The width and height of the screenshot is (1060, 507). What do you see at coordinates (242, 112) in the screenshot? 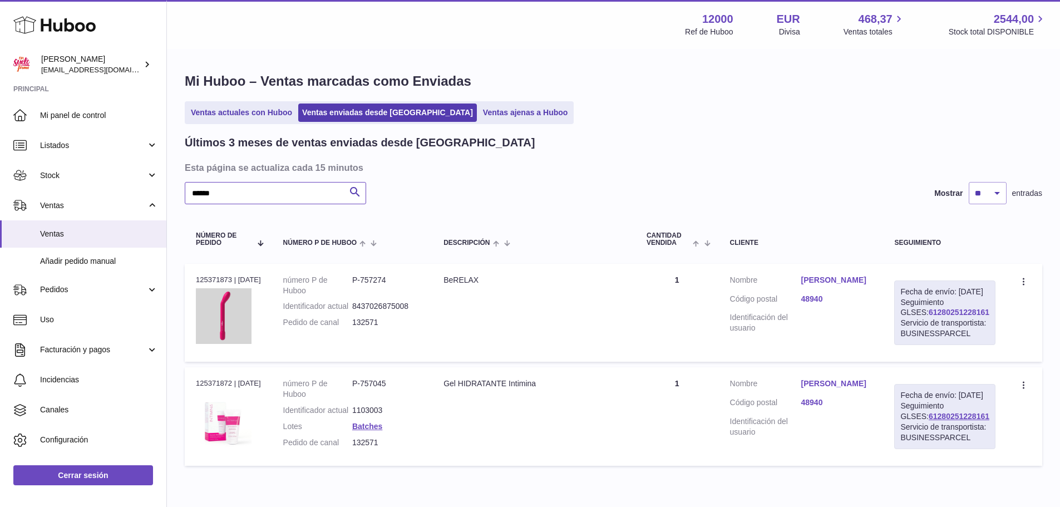
I see `a: Ventas actuales con Huboo` at bounding box center [242, 112].